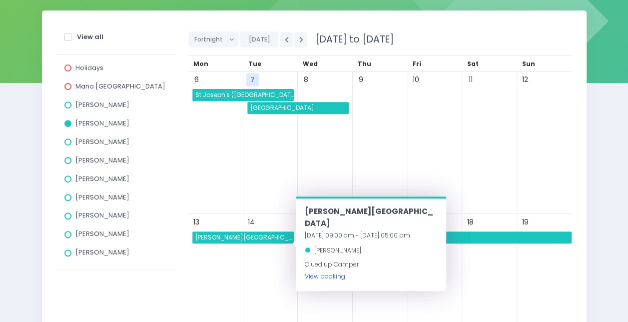 This screenshot has width=628, height=322. I want to click on span: Clued up Camper, so click(332, 270).